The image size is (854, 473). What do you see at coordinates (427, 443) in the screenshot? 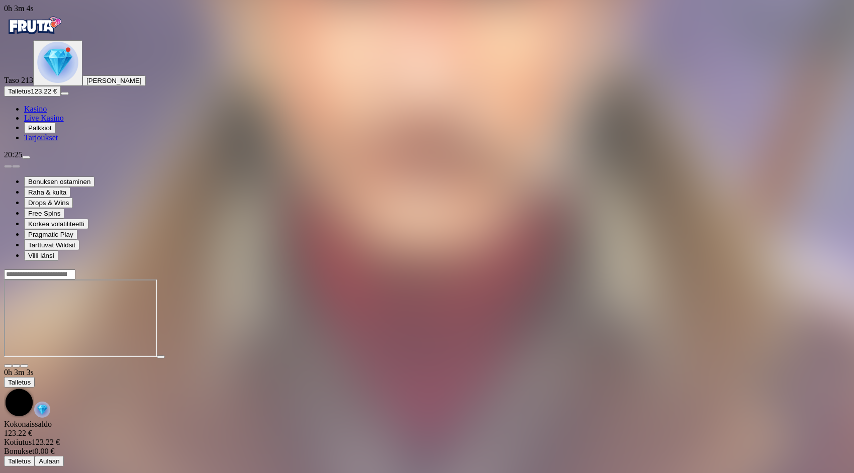
I see `div: Game menu content` at bounding box center [427, 443].